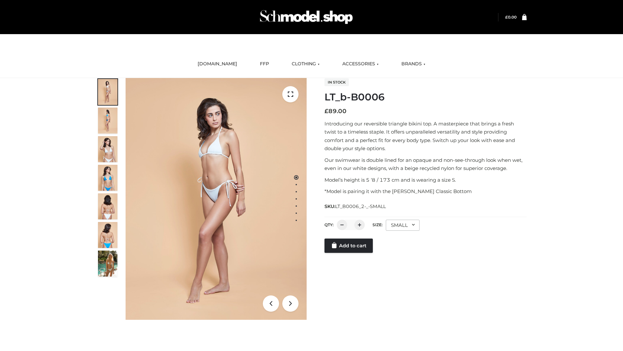 This screenshot has height=351, width=623. I want to click on p: Our swimwear is double lined for an opaque and non-see-through look when wet, even in our white d..., so click(426, 164).